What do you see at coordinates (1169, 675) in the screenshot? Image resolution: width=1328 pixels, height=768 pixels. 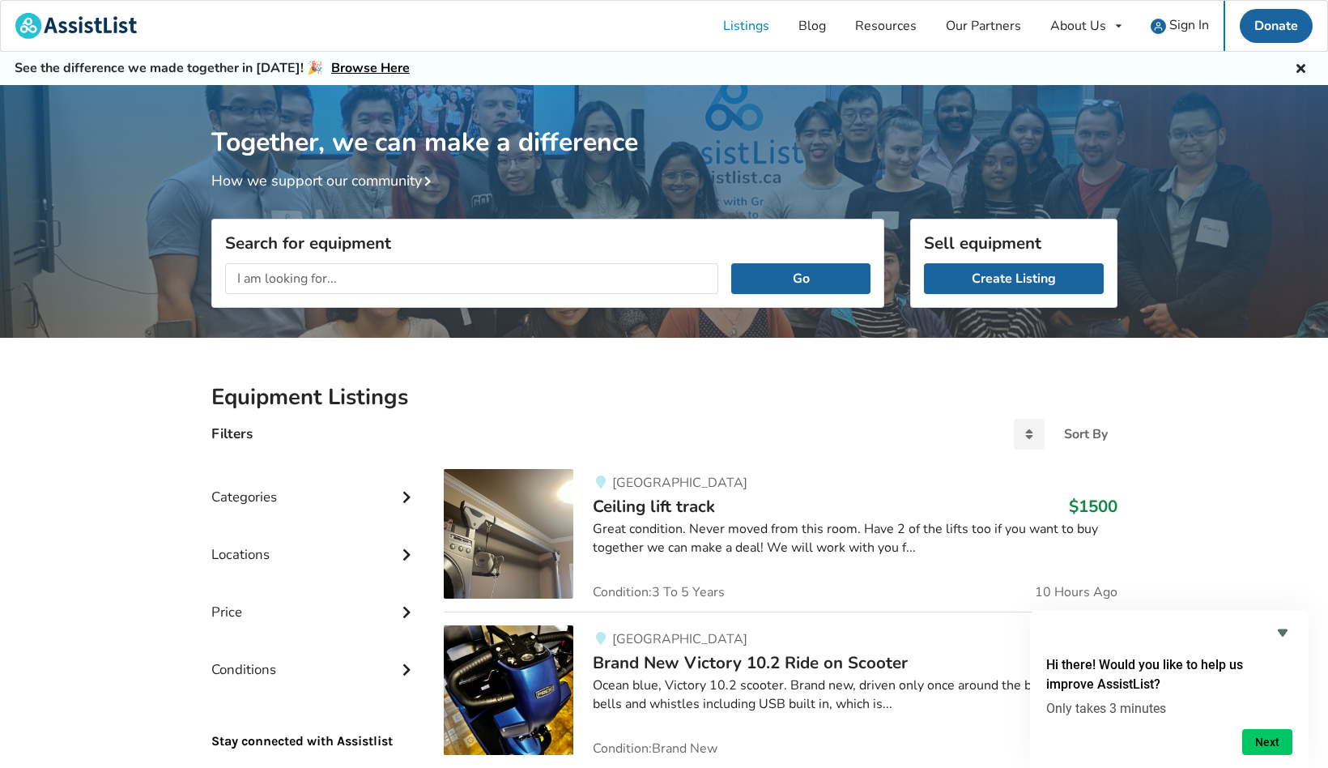 I see `h2: Hi there! Would you like to help us improve AssistList?` at bounding box center [1169, 675].